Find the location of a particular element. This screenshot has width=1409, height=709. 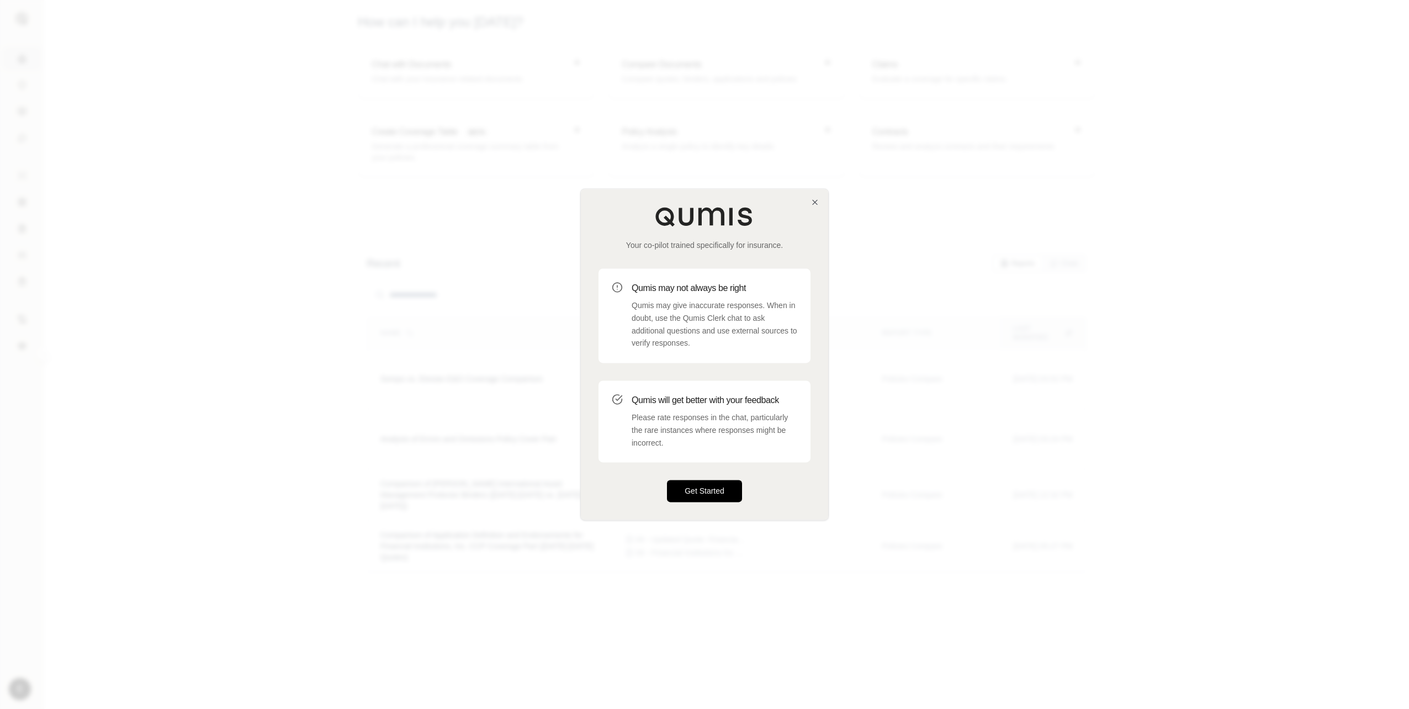

h3: Qumis may not always be right is located at coordinates (714, 288).